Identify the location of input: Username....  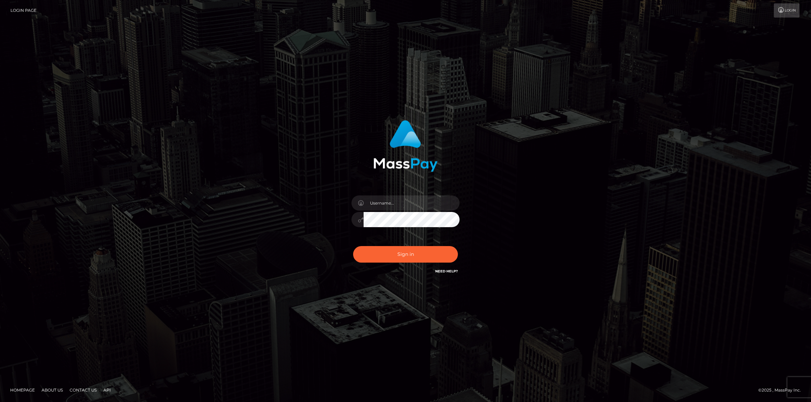
(411, 203).